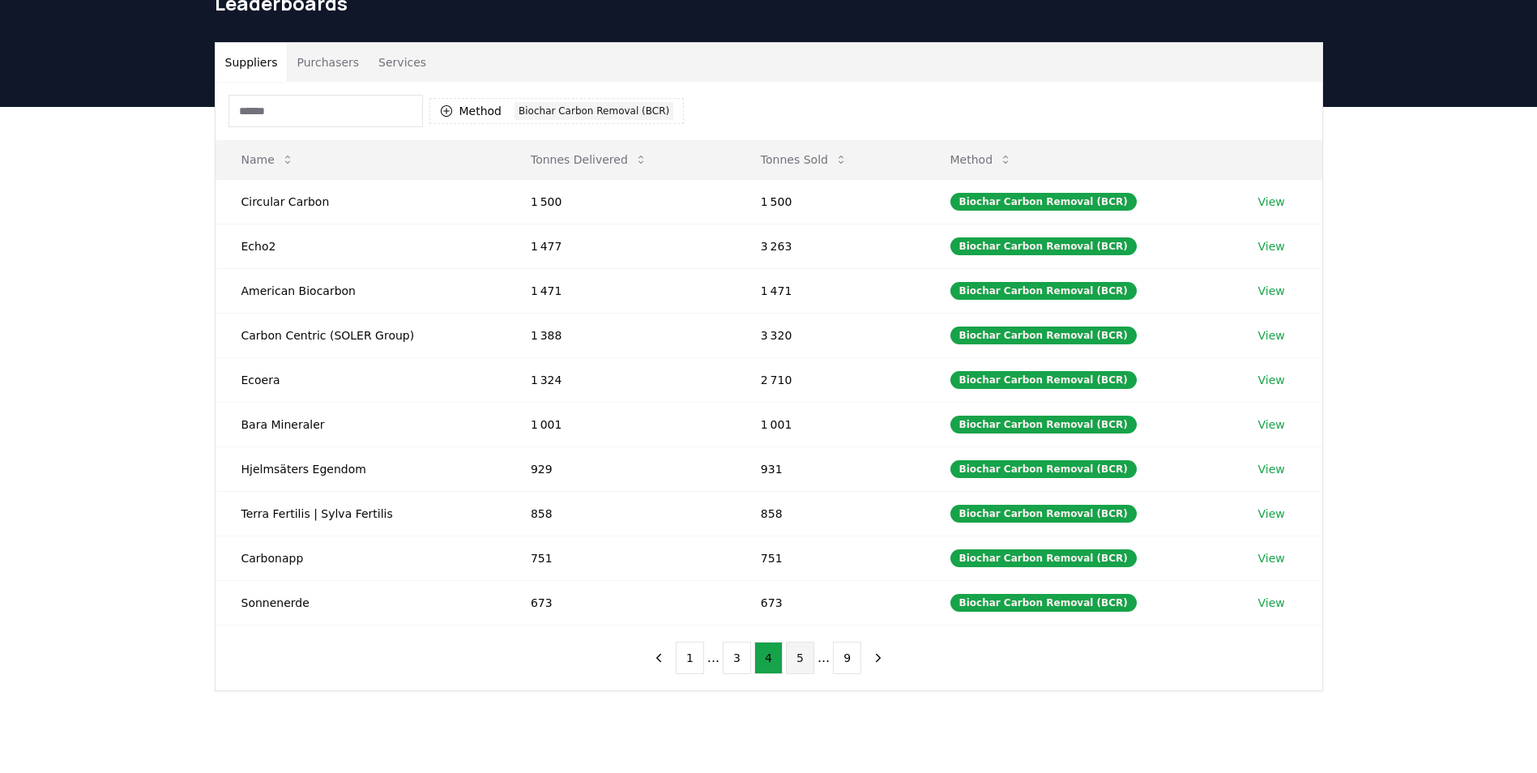 The height and width of the screenshot is (773, 1537). Describe the element at coordinates (360, 424) in the screenshot. I see `td: Bara Mineraler` at that location.